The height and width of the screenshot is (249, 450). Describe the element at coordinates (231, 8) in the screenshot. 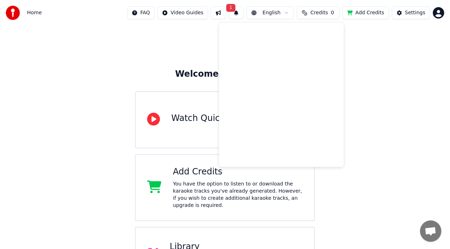

I see `span: 1` at that location.